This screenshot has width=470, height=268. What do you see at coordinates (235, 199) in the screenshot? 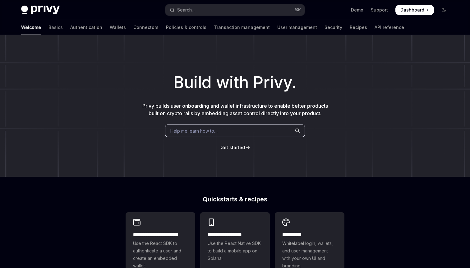
I see `h2: Quickstarts & recipes` at bounding box center [235, 199].